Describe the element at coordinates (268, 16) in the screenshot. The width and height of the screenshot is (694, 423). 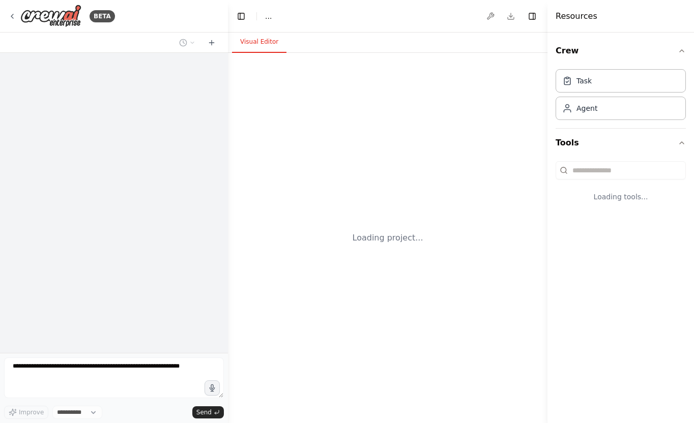
I see `nav: breadcrumb` at that location.